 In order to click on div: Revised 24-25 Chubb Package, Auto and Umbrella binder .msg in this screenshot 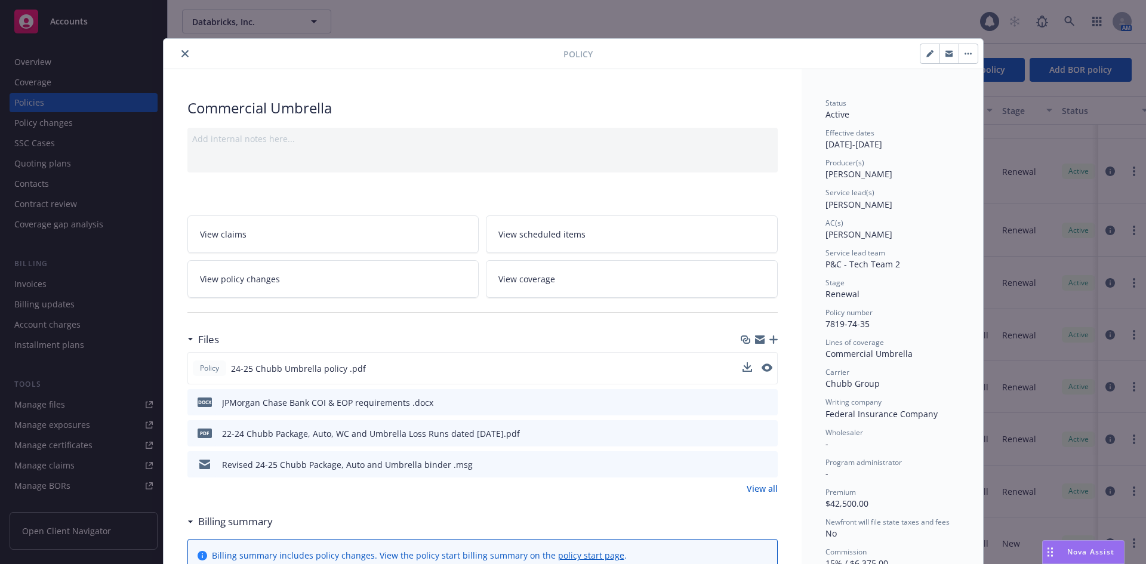, I will do `click(347, 464)`.